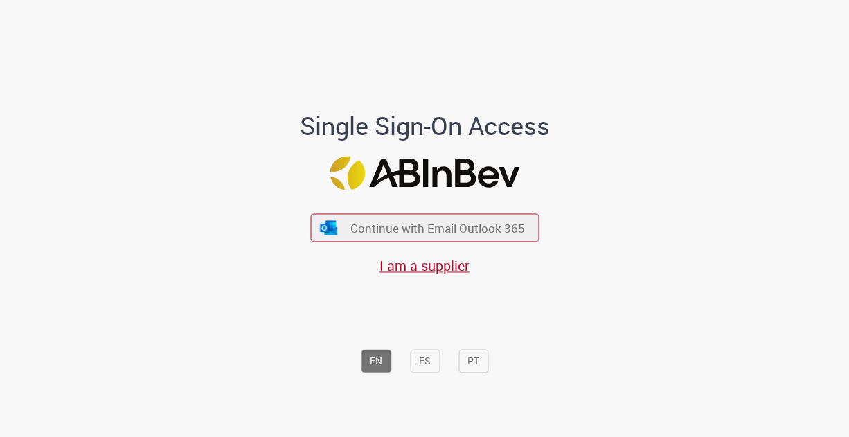 Image resolution: width=849 pixels, height=437 pixels. What do you see at coordinates (425, 266) in the screenshot?
I see `a: I am a supplier` at bounding box center [425, 266].